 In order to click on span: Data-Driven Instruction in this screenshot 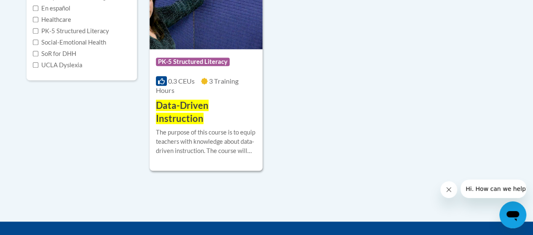, I will do `click(182, 112)`.